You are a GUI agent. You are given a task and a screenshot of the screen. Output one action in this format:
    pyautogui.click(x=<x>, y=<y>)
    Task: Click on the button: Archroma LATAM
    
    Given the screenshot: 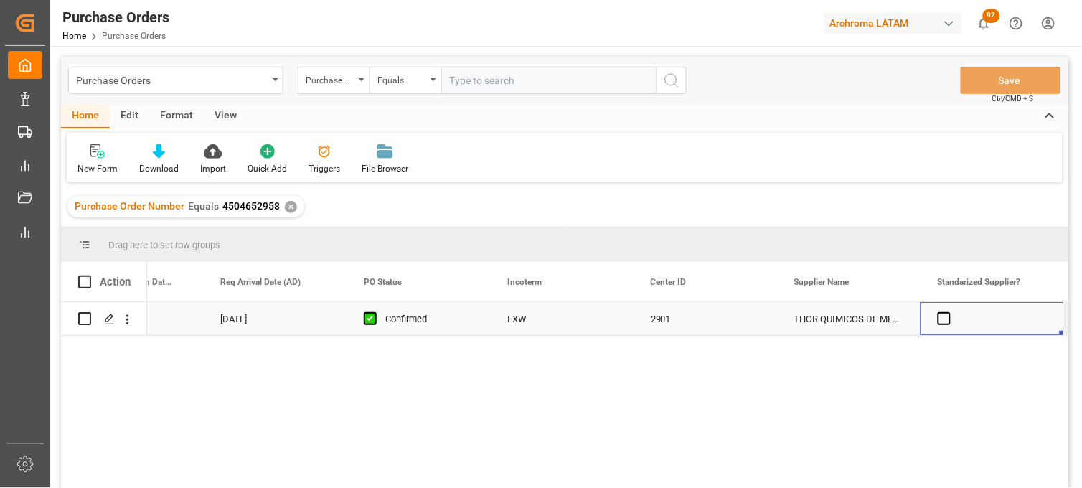 What is the action you would take?
    pyautogui.click(x=896, y=23)
    